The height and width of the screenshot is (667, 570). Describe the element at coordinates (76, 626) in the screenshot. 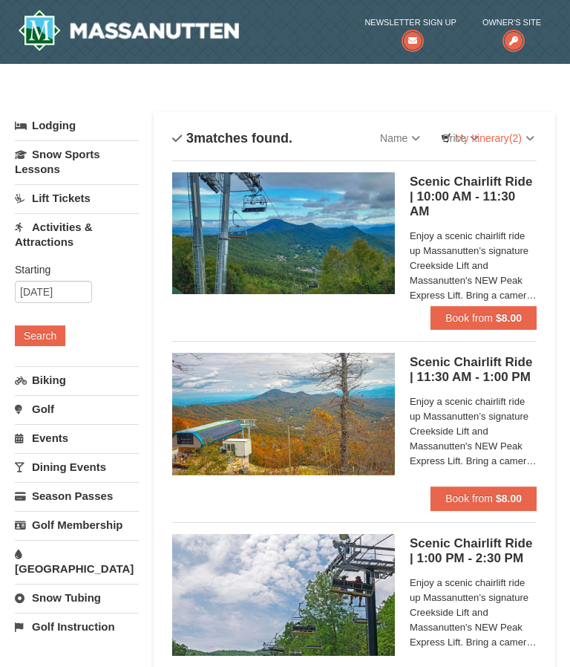

I see `a: Golf Instruction` at that location.